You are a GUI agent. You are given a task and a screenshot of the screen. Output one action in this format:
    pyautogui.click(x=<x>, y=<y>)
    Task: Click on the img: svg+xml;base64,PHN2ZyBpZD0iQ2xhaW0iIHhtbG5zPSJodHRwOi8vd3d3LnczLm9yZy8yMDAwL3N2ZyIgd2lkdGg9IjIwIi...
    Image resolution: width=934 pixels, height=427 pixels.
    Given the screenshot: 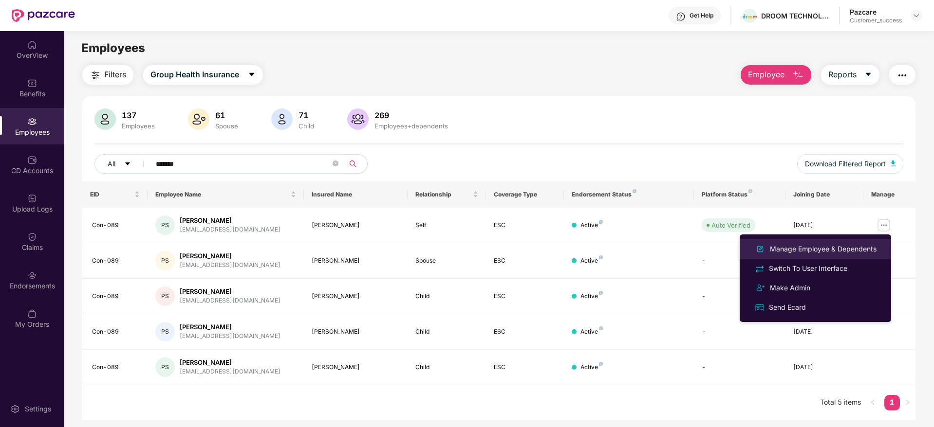 What is the action you would take?
    pyautogui.click(x=32, y=237)
    